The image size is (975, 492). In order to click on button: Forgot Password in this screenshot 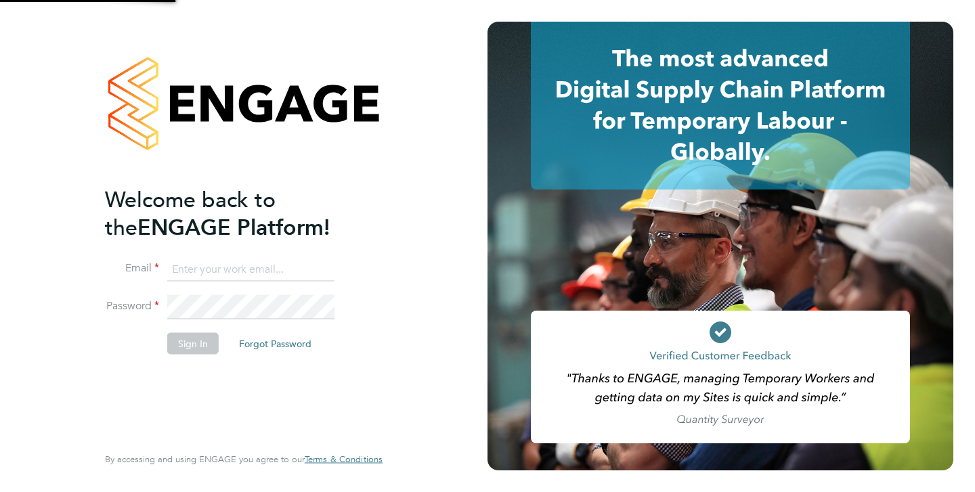, I will do `click(275, 344)`.